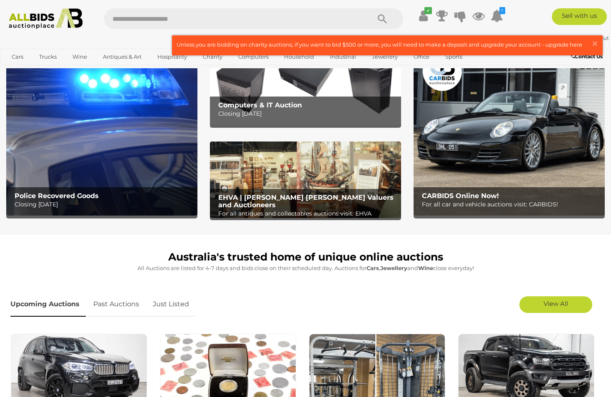 This screenshot has height=397, width=611. What do you see at coordinates (385, 57) in the screenshot?
I see `a: Jewellery` at bounding box center [385, 57].